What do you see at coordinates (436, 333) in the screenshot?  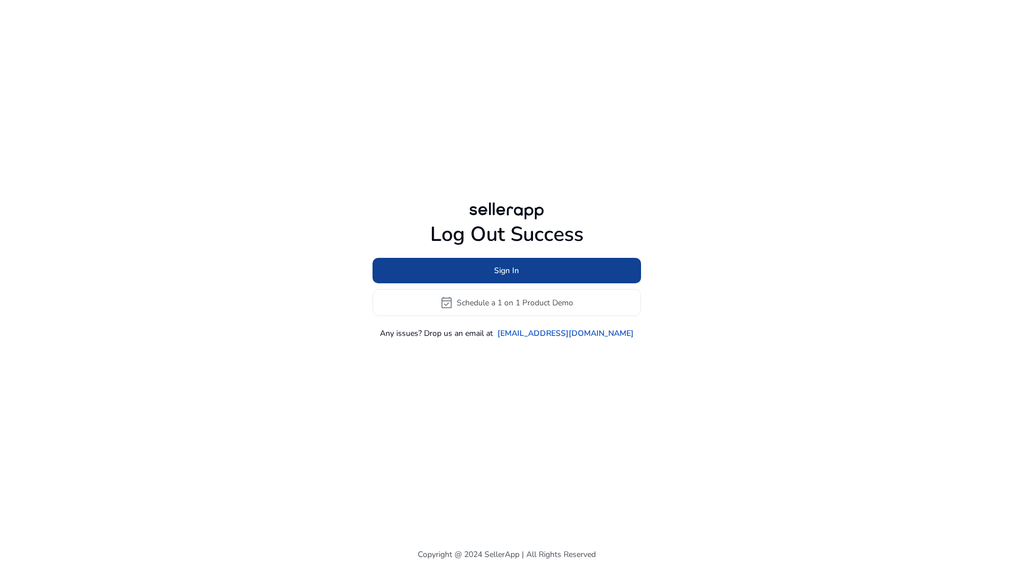 I see `p: Any issues? Drop us an email at` at bounding box center [436, 333].